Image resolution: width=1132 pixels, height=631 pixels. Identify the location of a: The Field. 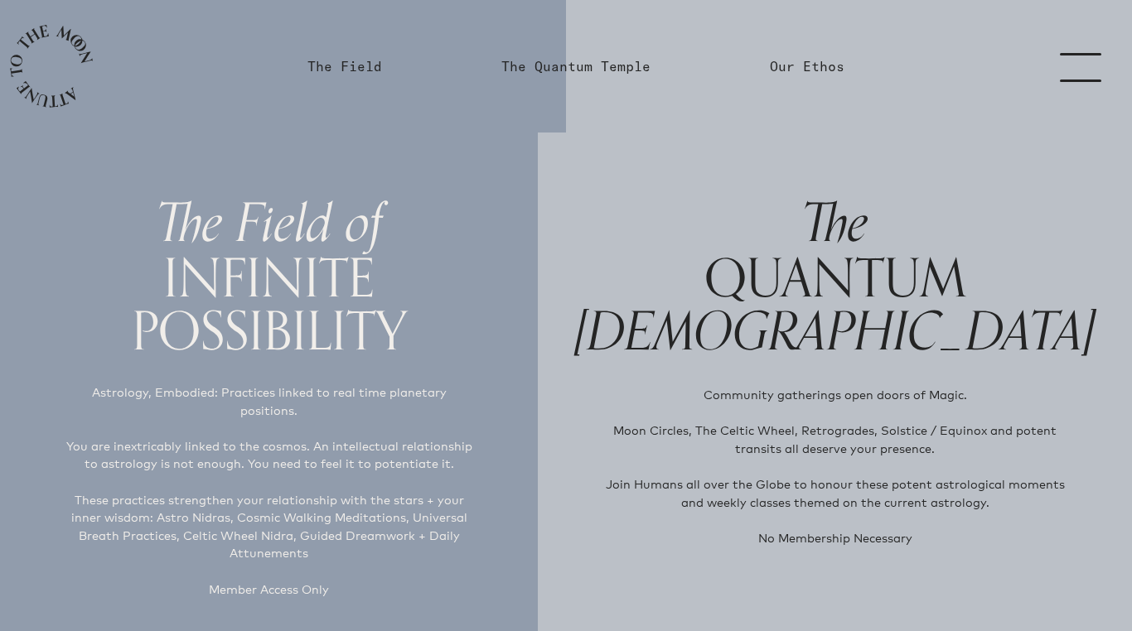
(345, 66).